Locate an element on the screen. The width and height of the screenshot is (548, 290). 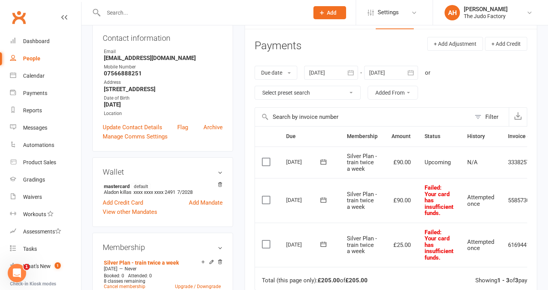
a: Workouts is located at coordinates (45, 214).